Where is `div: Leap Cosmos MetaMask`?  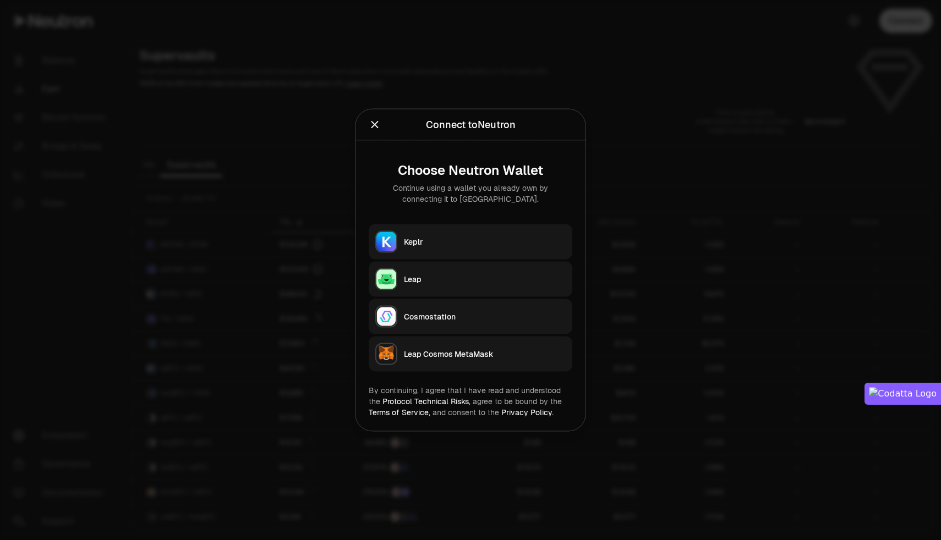 div: Leap Cosmos MetaMask is located at coordinates (485, 354).